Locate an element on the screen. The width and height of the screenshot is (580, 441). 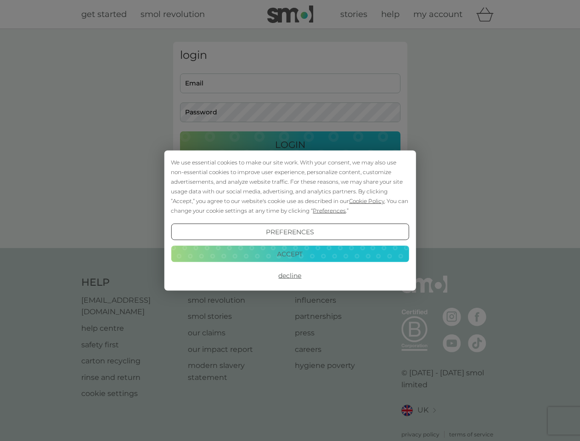
button: Decline is located at coordinates (290, 276).